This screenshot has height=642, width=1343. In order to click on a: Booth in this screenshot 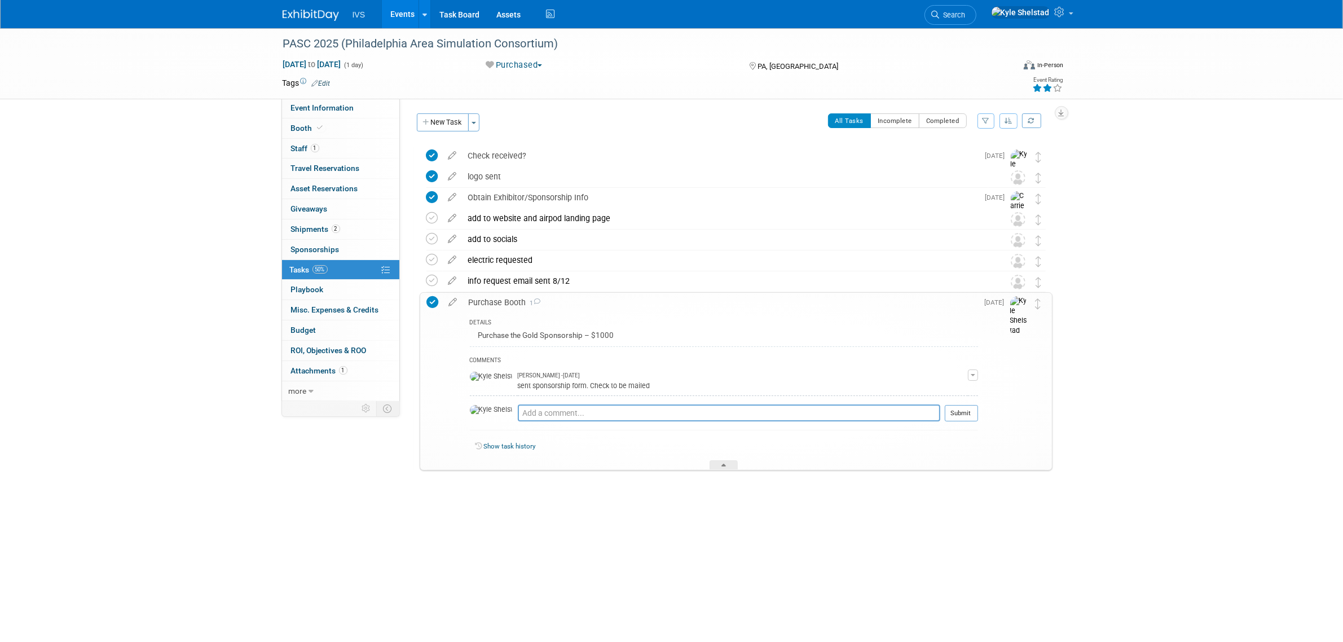, I will do `click(341, 128)`.